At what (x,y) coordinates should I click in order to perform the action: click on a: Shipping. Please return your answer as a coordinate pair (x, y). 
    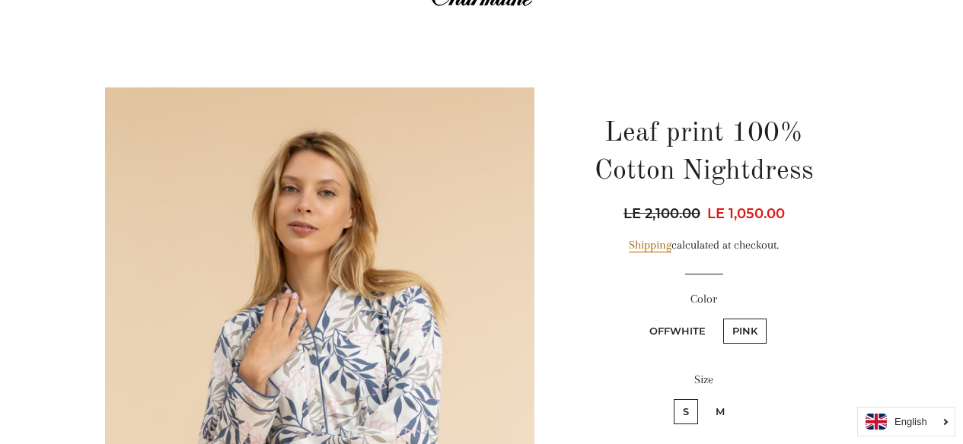
    Looking at the image, I should click on (650, 245).